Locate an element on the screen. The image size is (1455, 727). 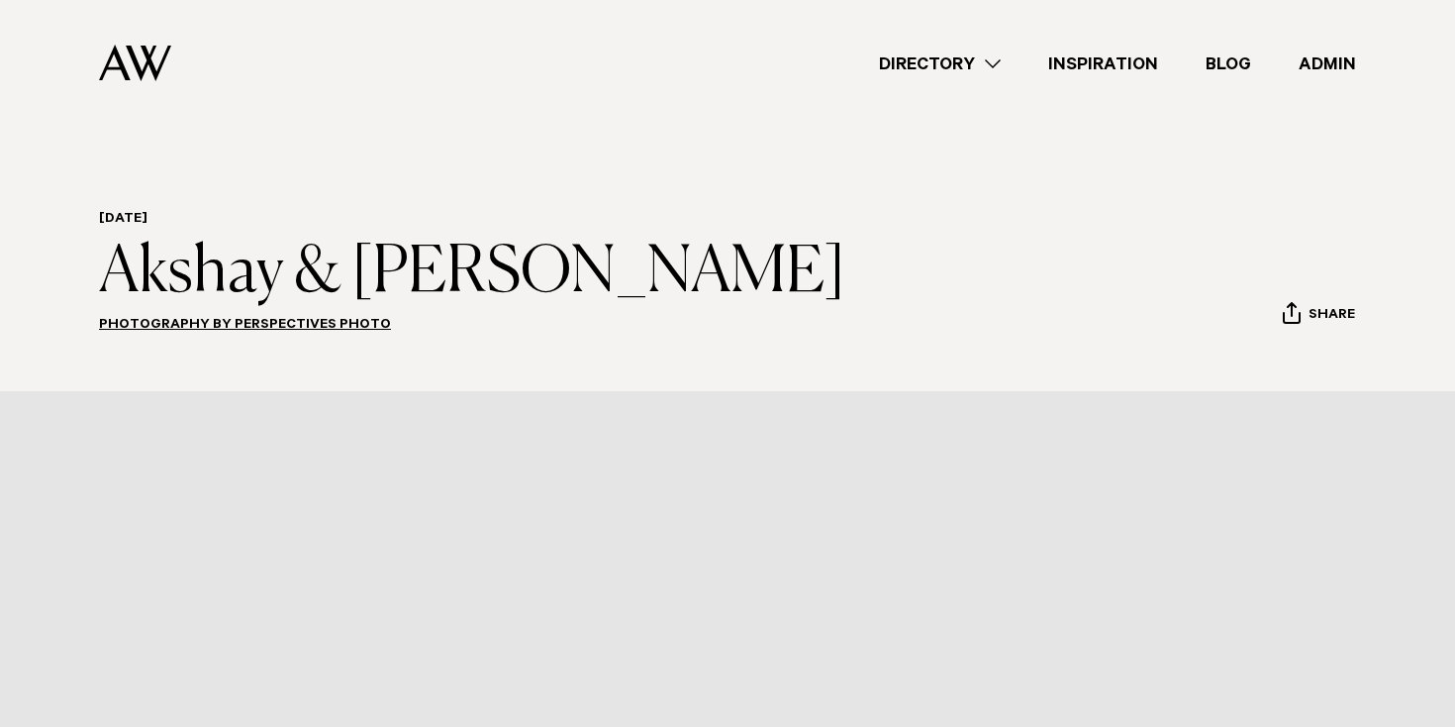
a: Inspiration is located at coordinates (1103, 63).